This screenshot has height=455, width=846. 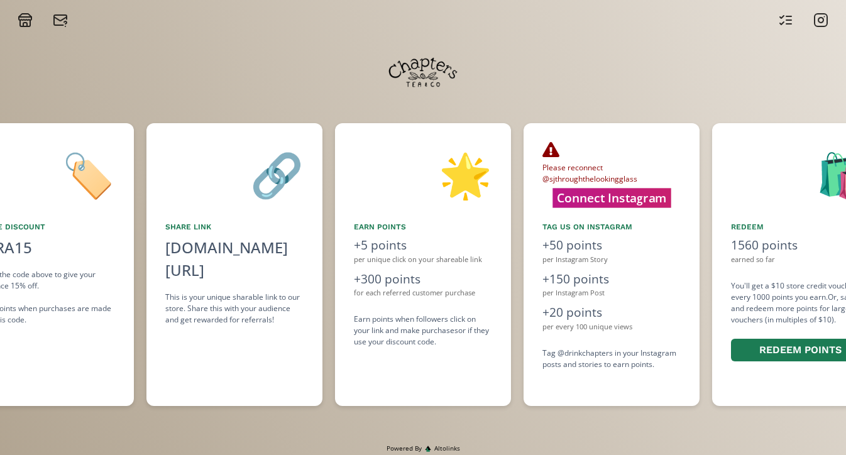 I want to click on img: favicon-32x32.png, so click(x=428, y=449).